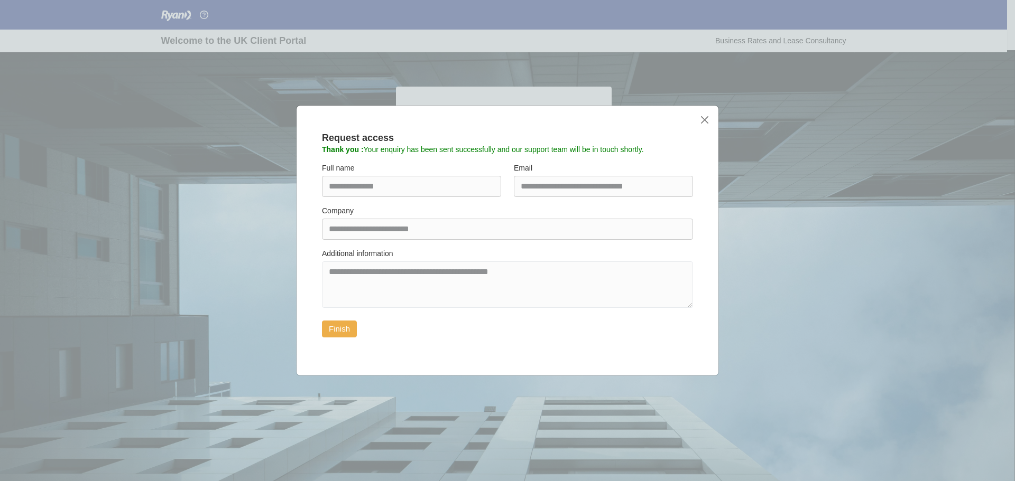 Image resolution: width=1015 pixels, height=481 pixels. I want to click on label: Additional information, so click(357, 254).